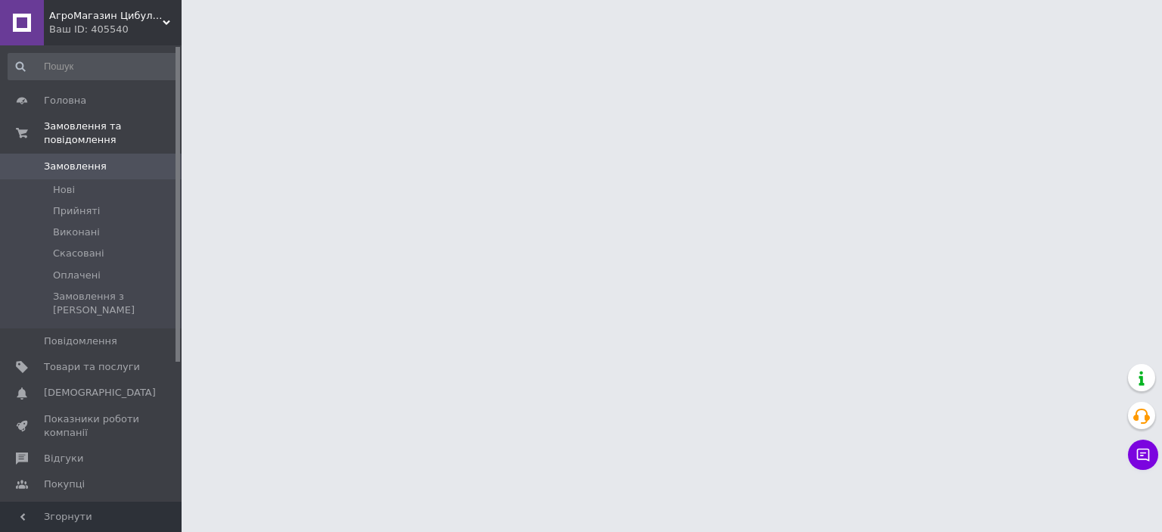 The width and height of the screenshot is (1162, 532). What do you see at coordinates (65, 101) in the screenshot?
I see `span: Головна` at bounding box center [65, 101].